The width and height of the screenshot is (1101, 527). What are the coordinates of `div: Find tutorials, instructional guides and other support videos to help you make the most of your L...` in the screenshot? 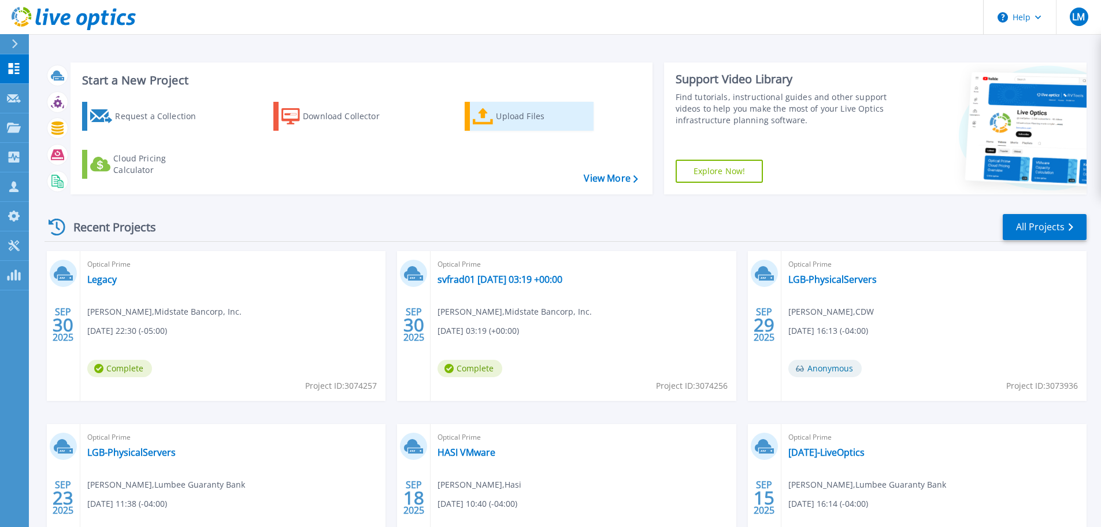 It's located at (783, 109).